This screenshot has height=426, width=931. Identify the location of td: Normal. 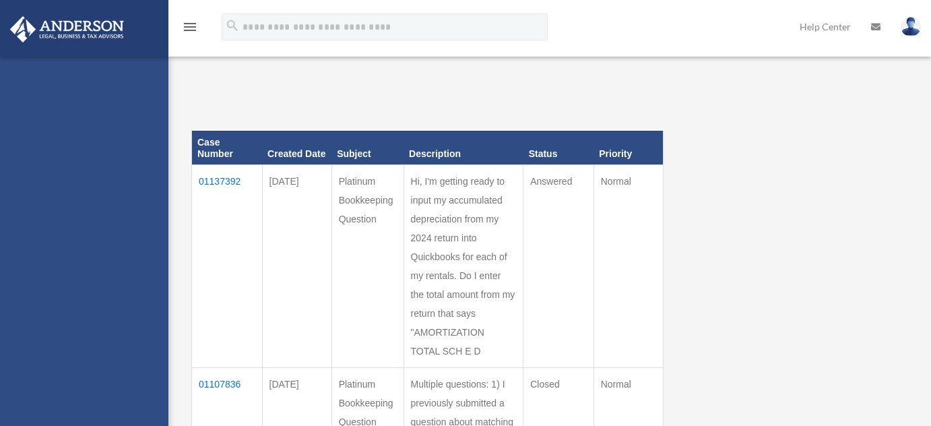
(628, 266).